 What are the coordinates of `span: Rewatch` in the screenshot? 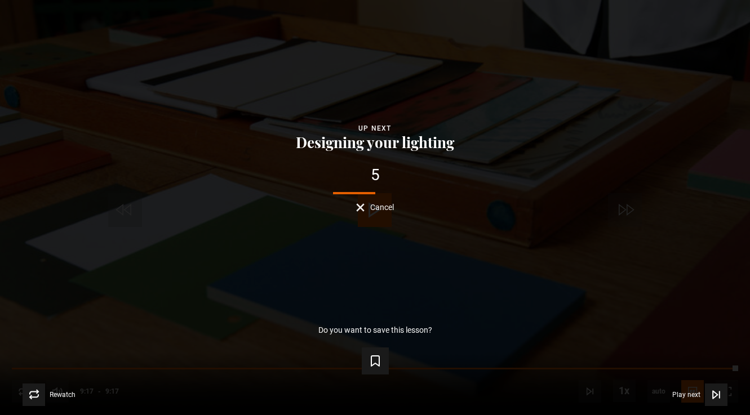 It's located at (63, 395).